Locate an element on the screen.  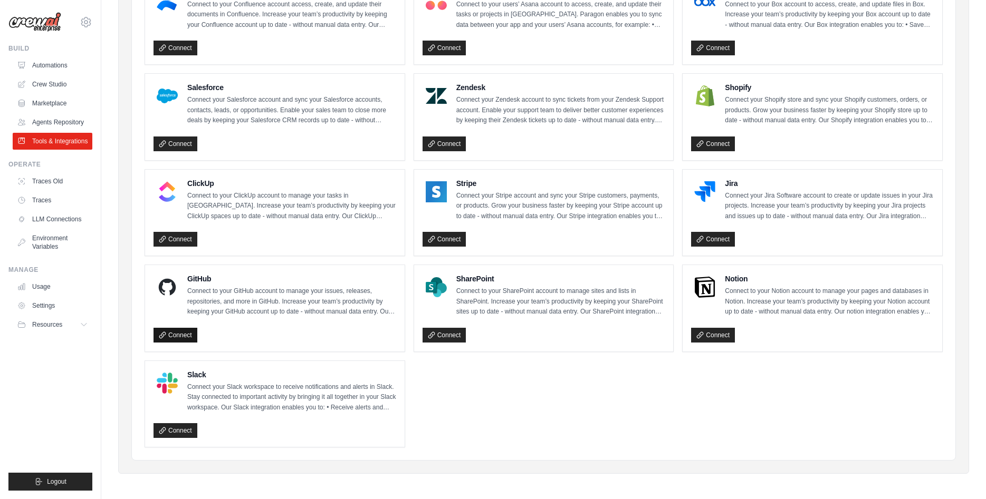
h4: Zendesk is located at coordinates (561, 88).